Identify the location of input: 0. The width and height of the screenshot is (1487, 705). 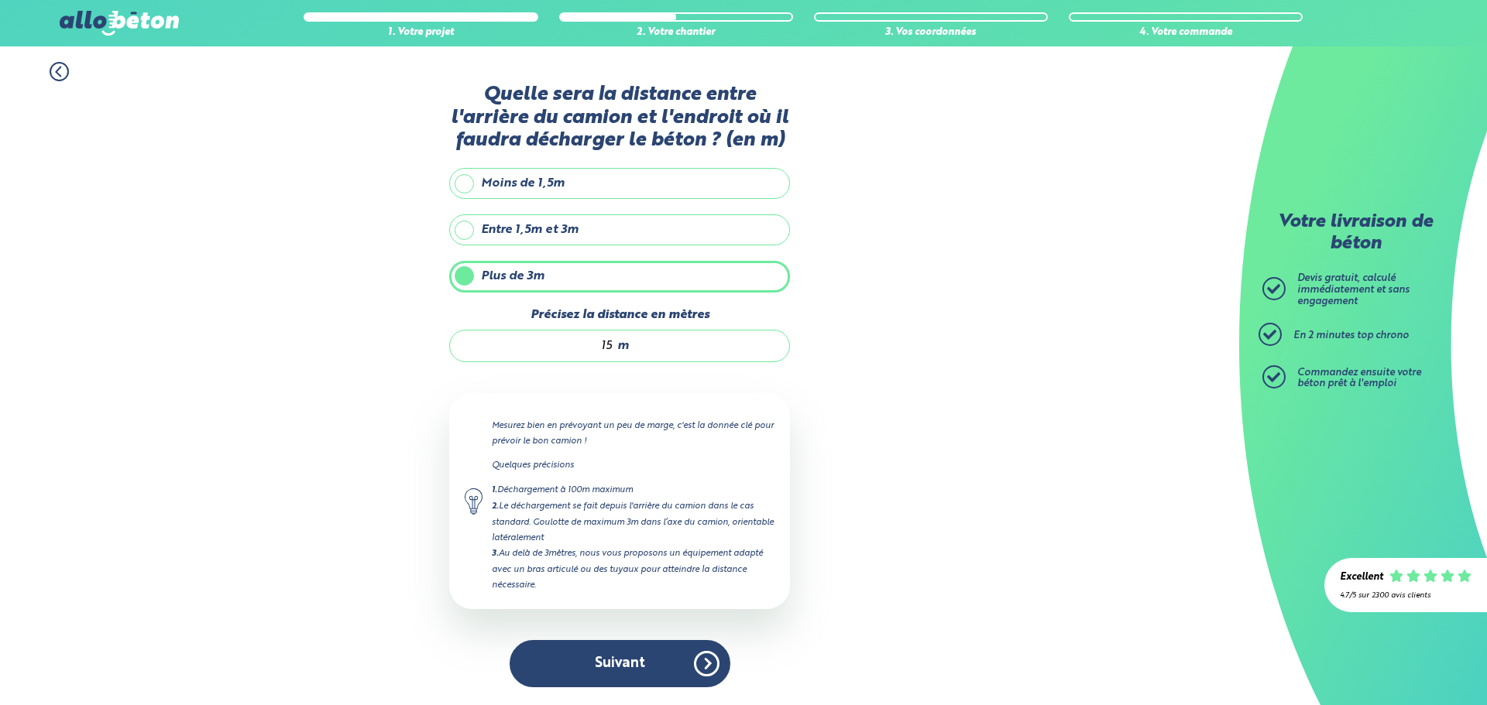
(539, 346).